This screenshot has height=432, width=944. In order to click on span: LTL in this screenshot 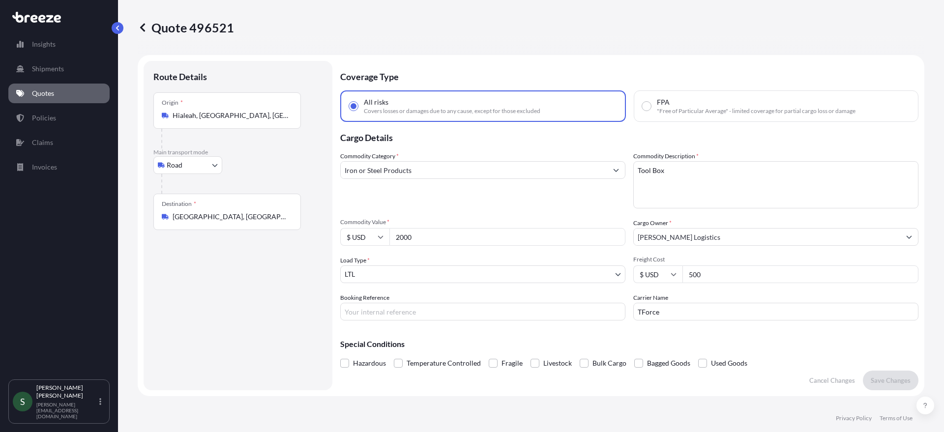, I will do `click(349, 274)`.